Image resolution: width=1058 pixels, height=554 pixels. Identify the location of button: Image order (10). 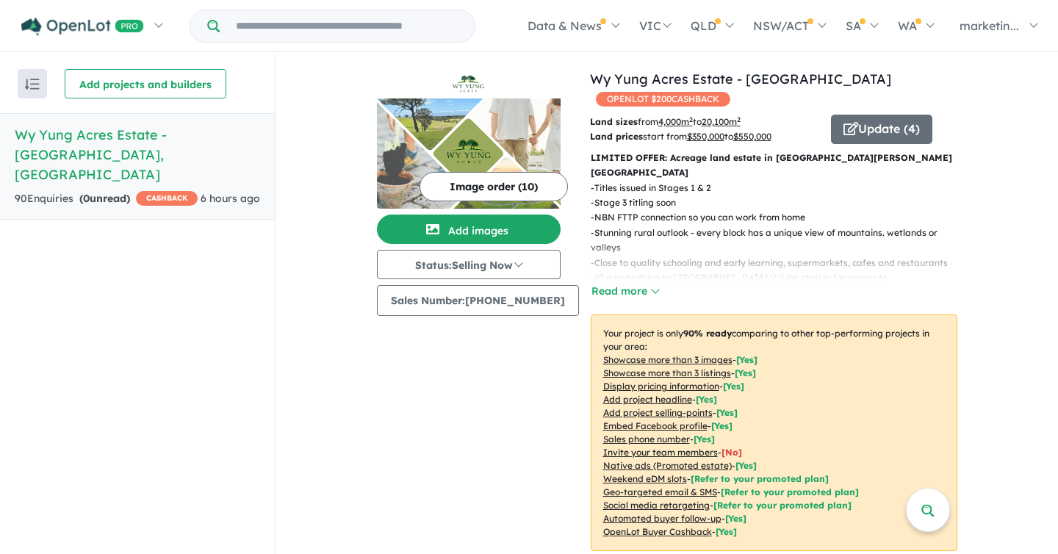
(494, 187).